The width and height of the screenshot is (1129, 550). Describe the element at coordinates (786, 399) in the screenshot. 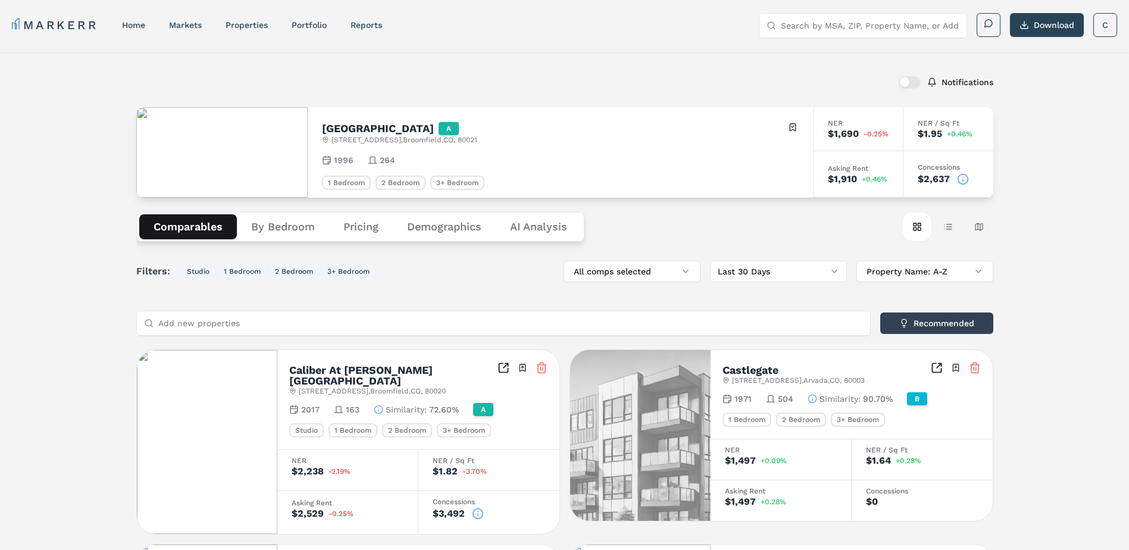

I see `span: 504` at that location.